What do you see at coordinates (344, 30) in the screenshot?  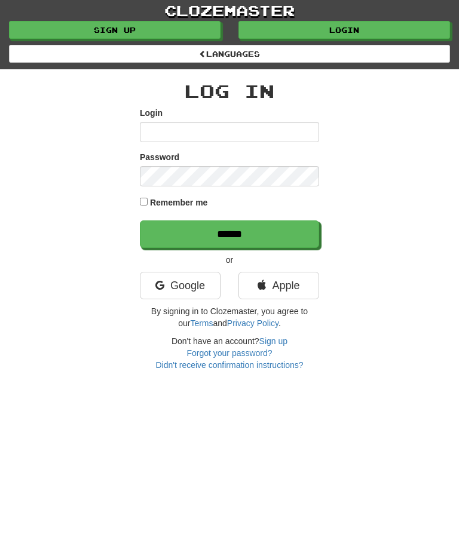 I see `a: Login` at bounding box center [344, 30].